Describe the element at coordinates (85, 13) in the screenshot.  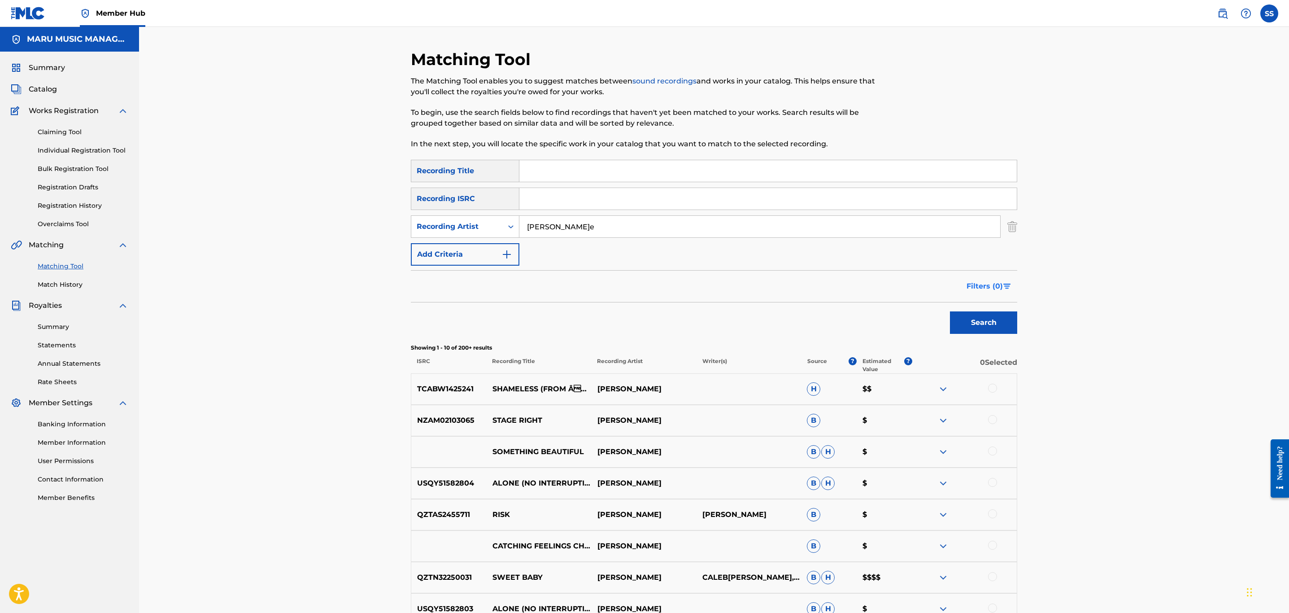
I see `img: Top Rightsholder` at that location.